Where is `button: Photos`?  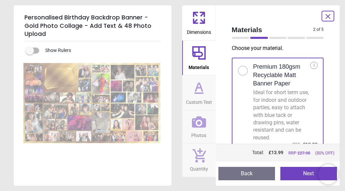
button: Photos is located at coordinates (199, 127).